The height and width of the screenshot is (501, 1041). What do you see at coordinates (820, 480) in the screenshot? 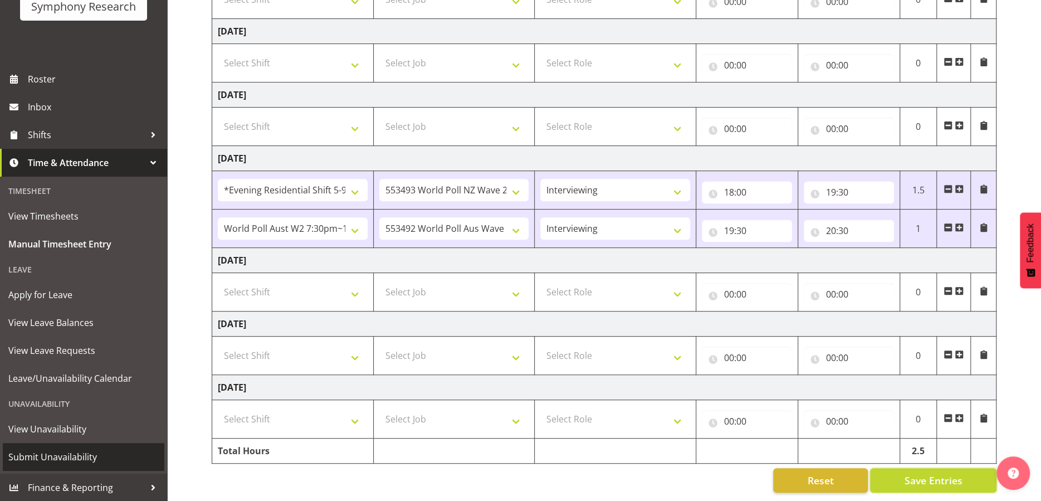
I see `span: Reset` at bounding box center [820, 480].